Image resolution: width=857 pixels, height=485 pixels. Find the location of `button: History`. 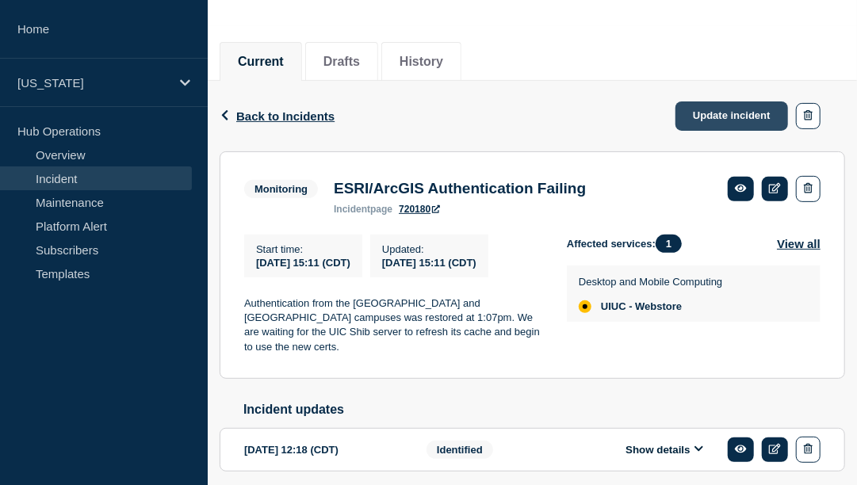

button: History is located at coordinates (421, 62).